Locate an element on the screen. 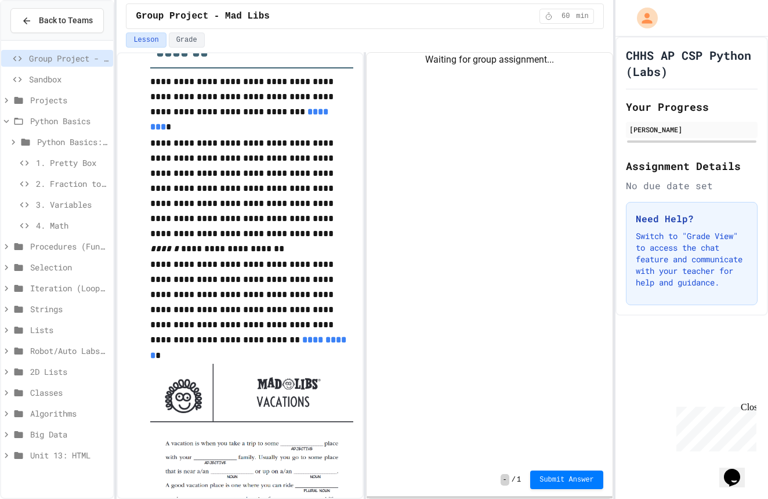 This screenshot has height=499, width=768. span: Classes is located at coordinates (69, 392).